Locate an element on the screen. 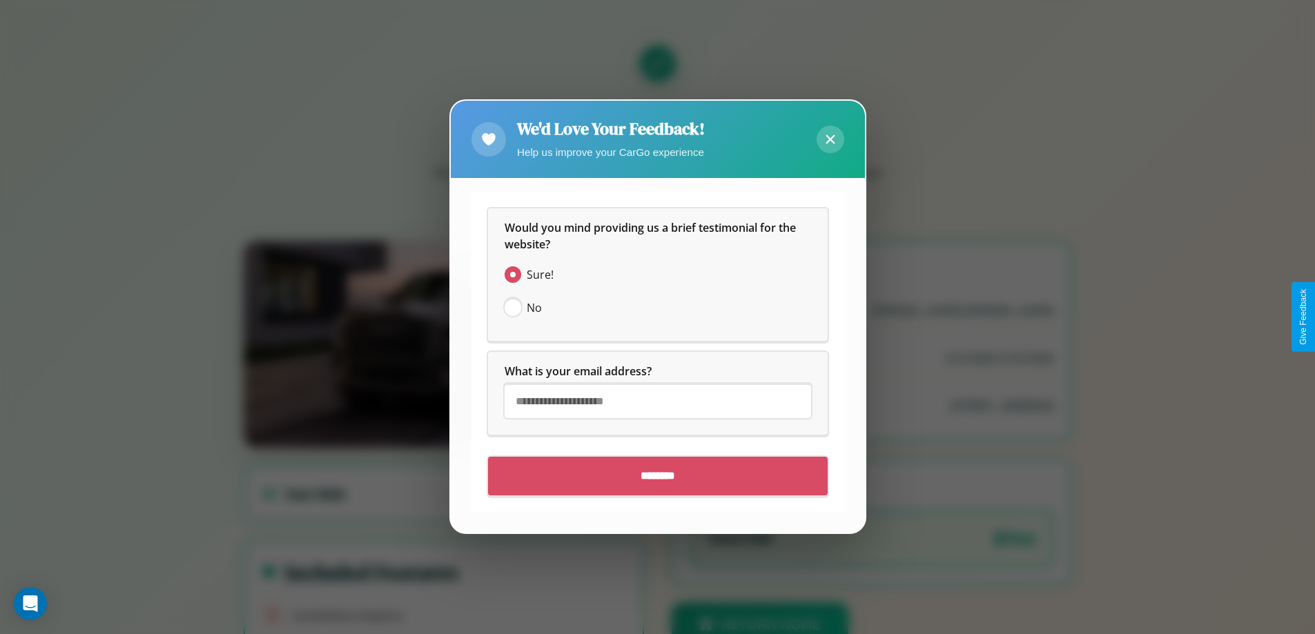  span: What is your email address? is located at coordinates (578, 372).